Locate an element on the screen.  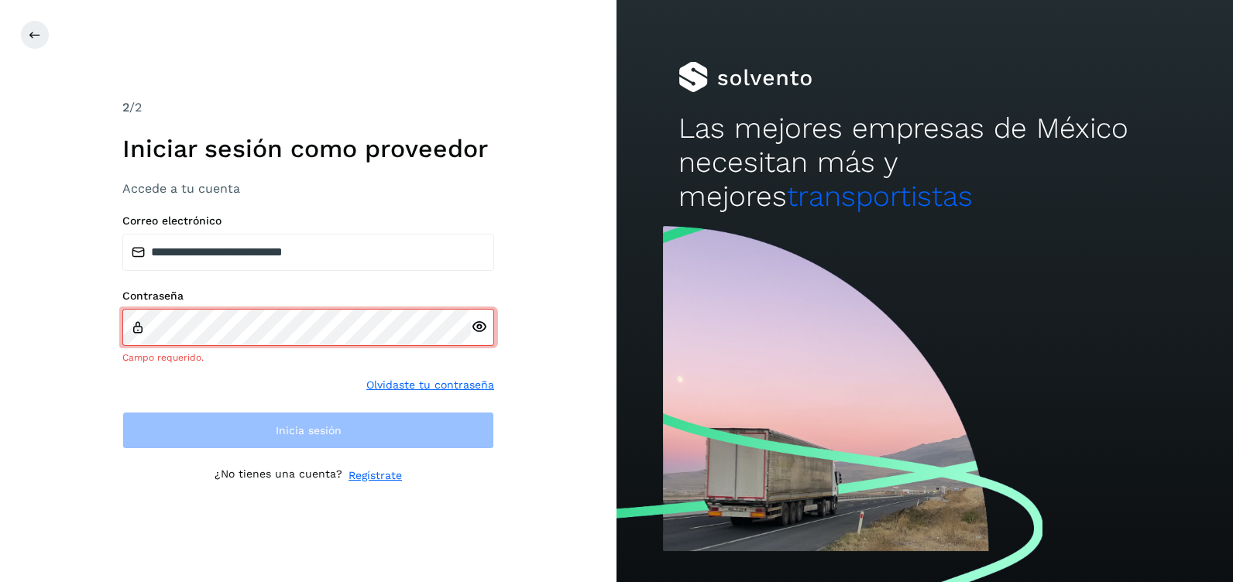
span: 2 is located at coordinates (125, 107).